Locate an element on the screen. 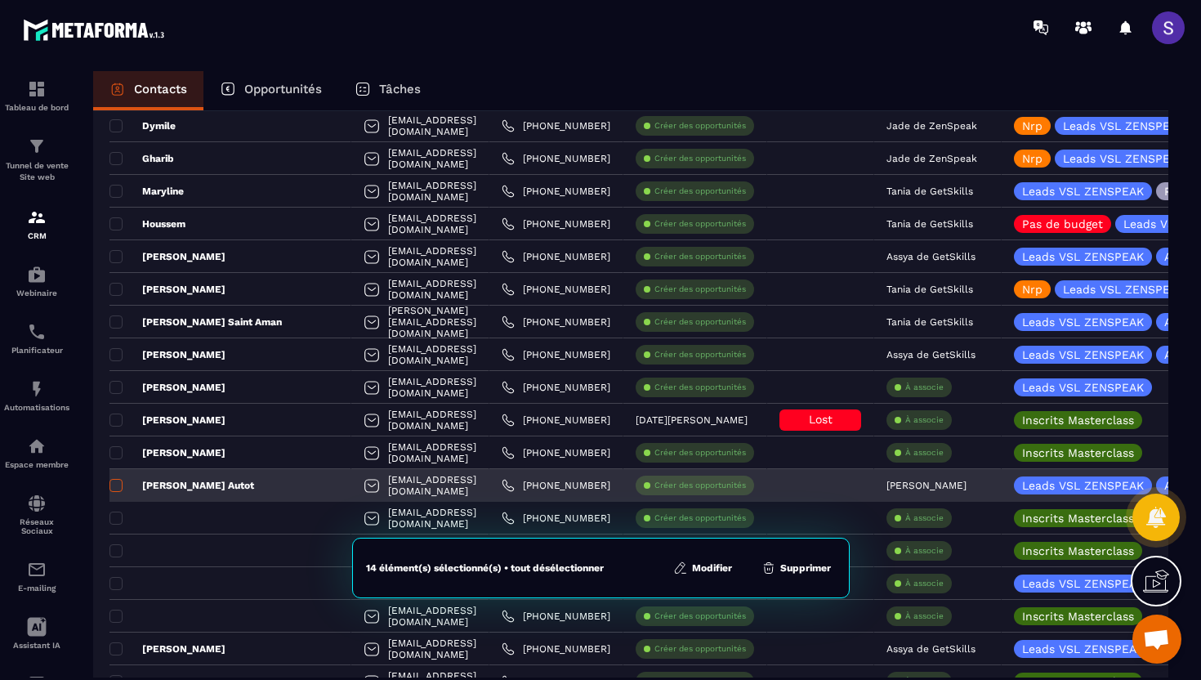 Image resolution: width=1201 pixels, height=680 pixels. p: Webinaire is located at coordinates (37, 293).